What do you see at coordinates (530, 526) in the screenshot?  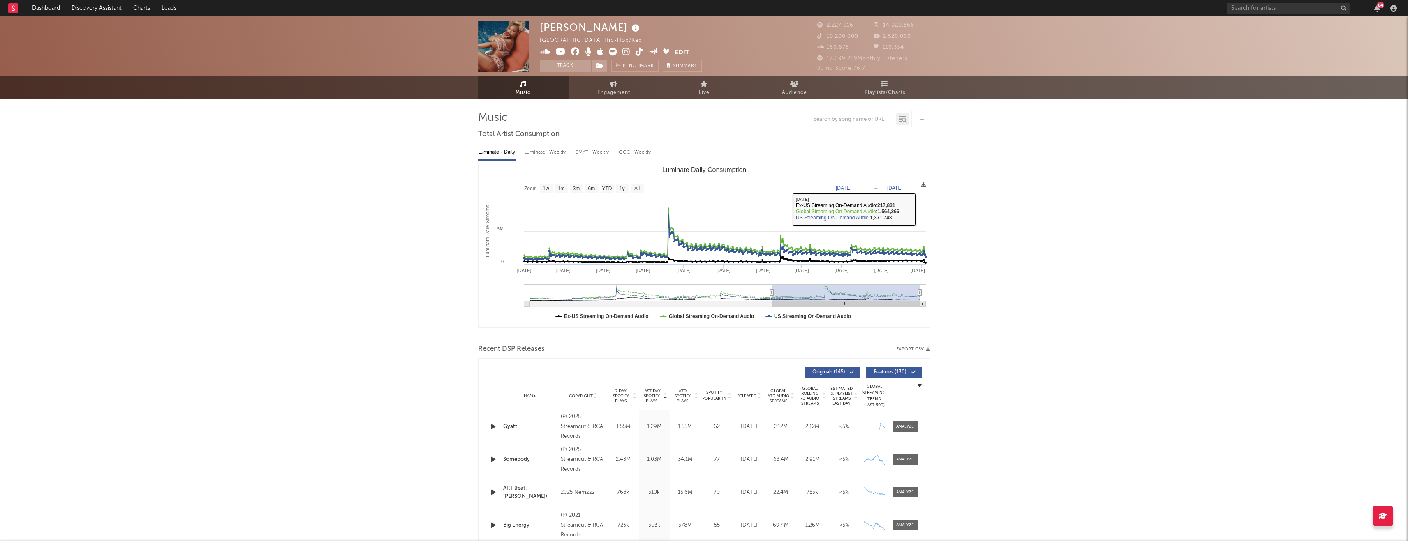 I see `a: Big Energy` at bounding box center [530, 526].